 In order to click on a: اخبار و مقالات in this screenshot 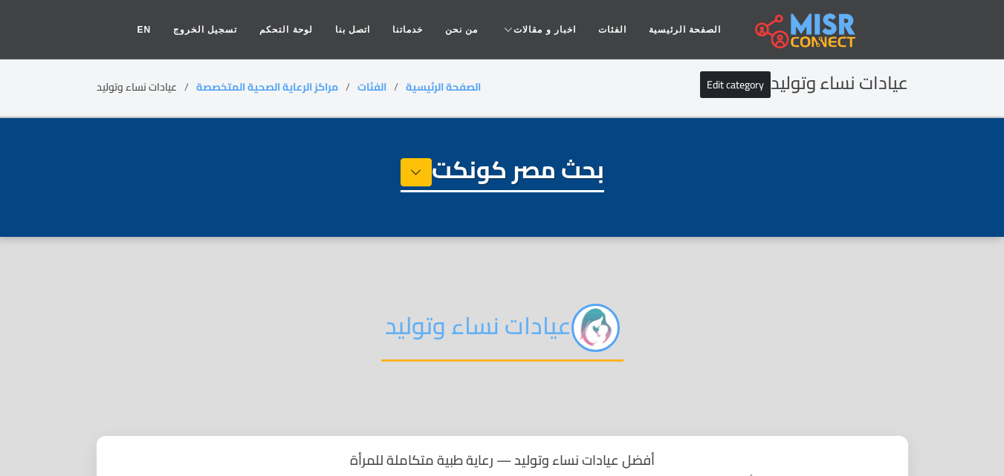, I will do `click(538, 30)`.